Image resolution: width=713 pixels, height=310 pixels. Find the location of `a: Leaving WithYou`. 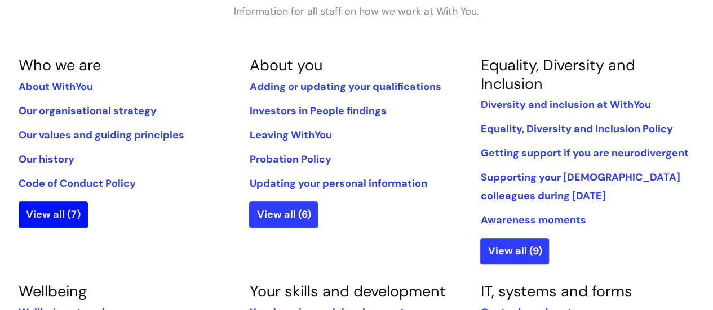

a: Leaving WithYou is located at coordinates (290, 135).